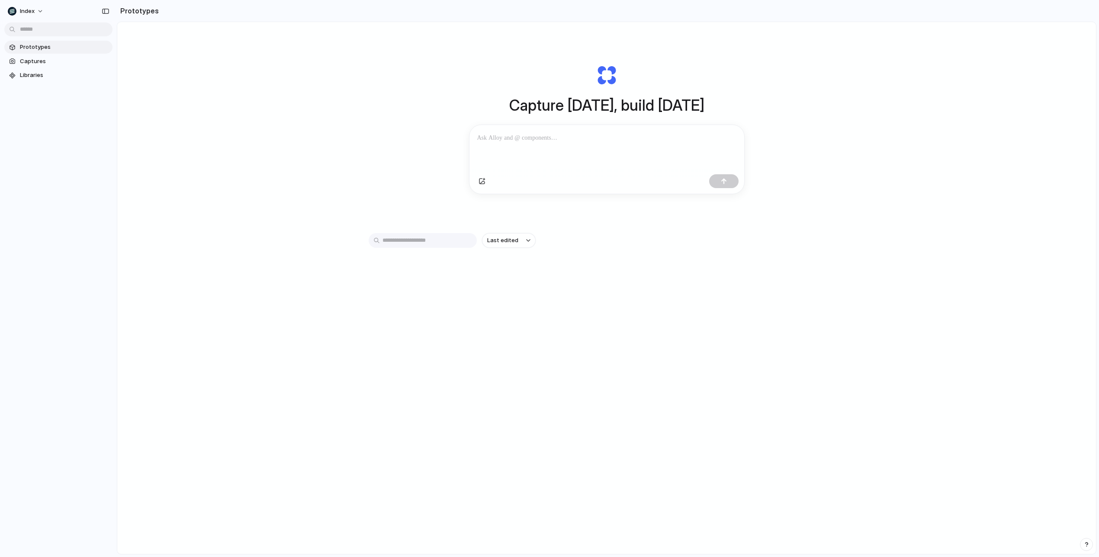 The height and width of the screenshot is (557, 1099). What do you see at coordinates (26, 11) in the screenshot?
I see `button: Index` at bounding box center [26, 11].